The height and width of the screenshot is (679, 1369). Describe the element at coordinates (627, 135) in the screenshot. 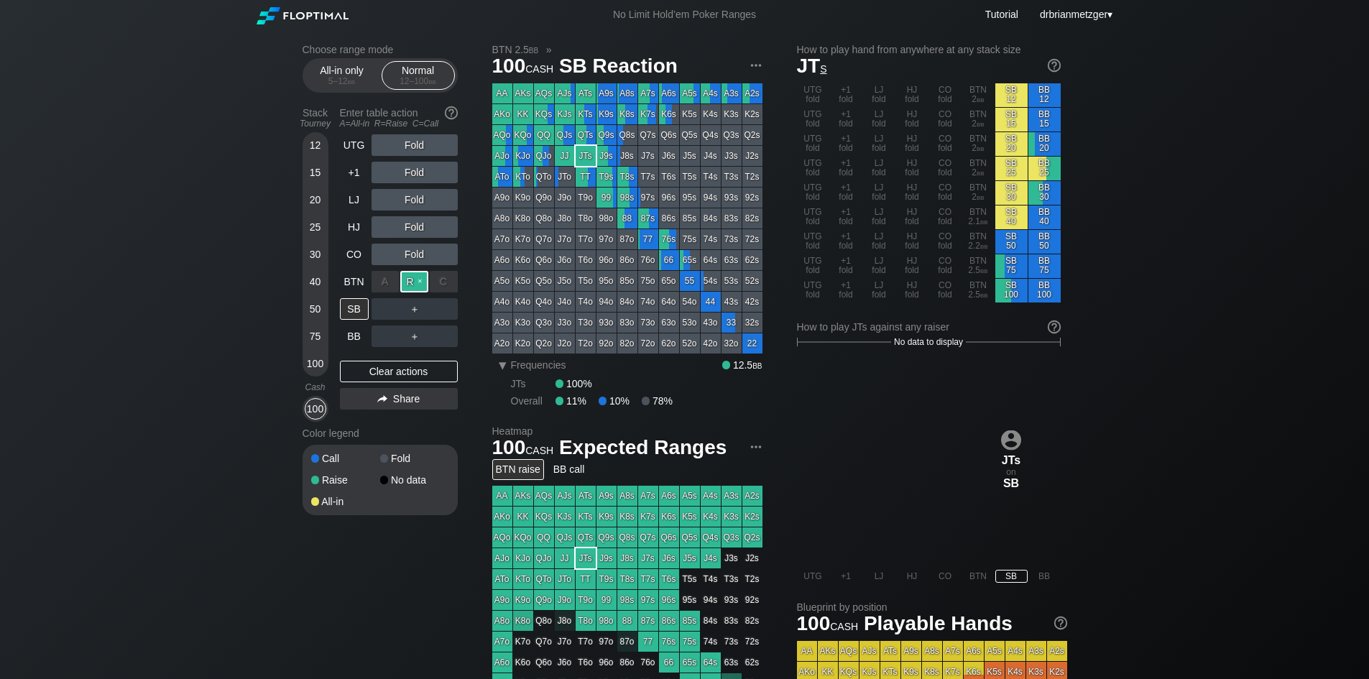

I see `div: Q8s` at that location.